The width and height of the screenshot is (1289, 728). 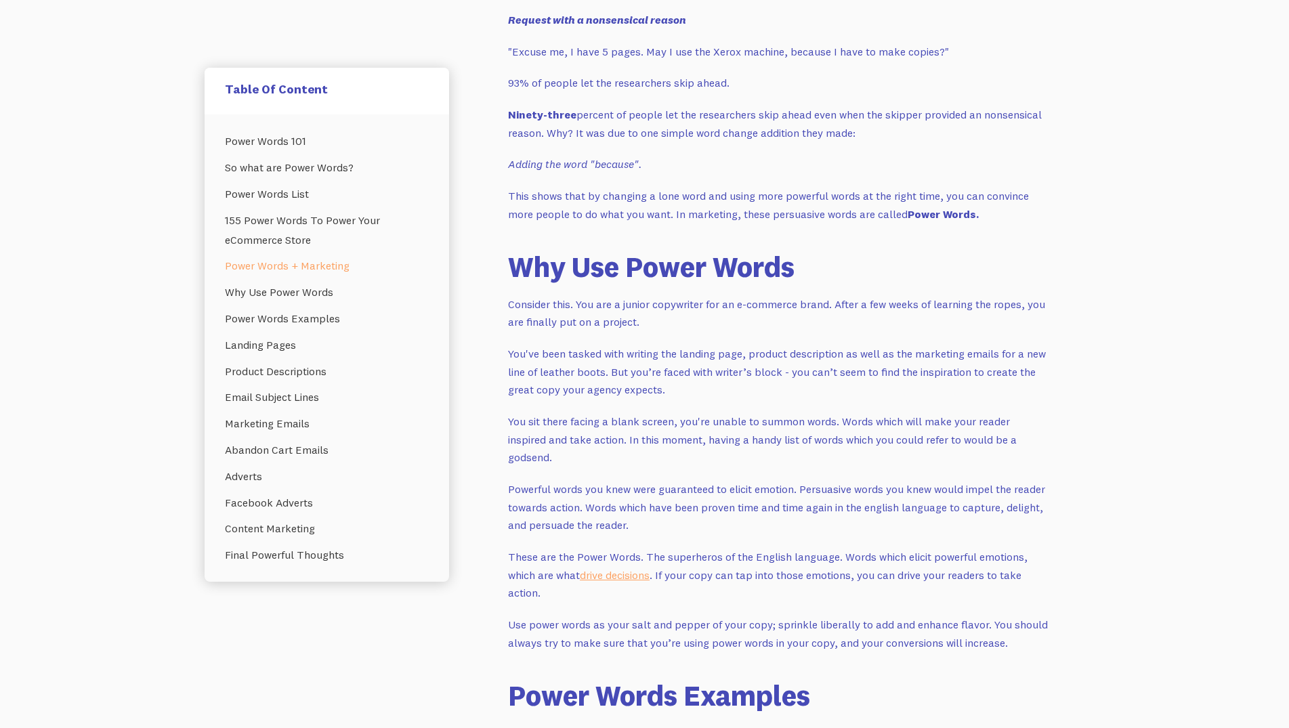 What do you see at coordinates (779, 696) in the screenshot?
I see `h2: Power Words Examples` at bounding box center [779, 696].